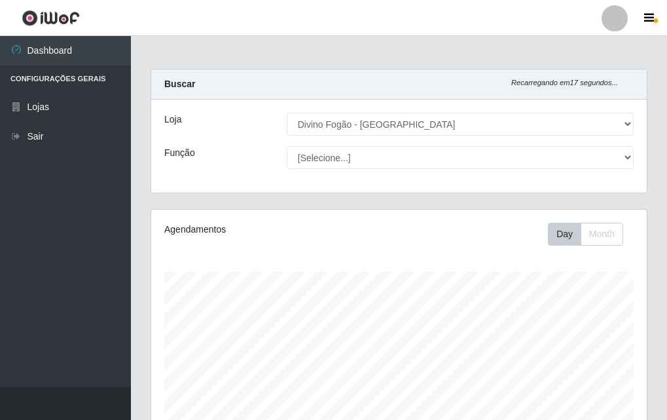 The image size is (667, 420). I want to click on strong: Buscar, so click(179, 84).